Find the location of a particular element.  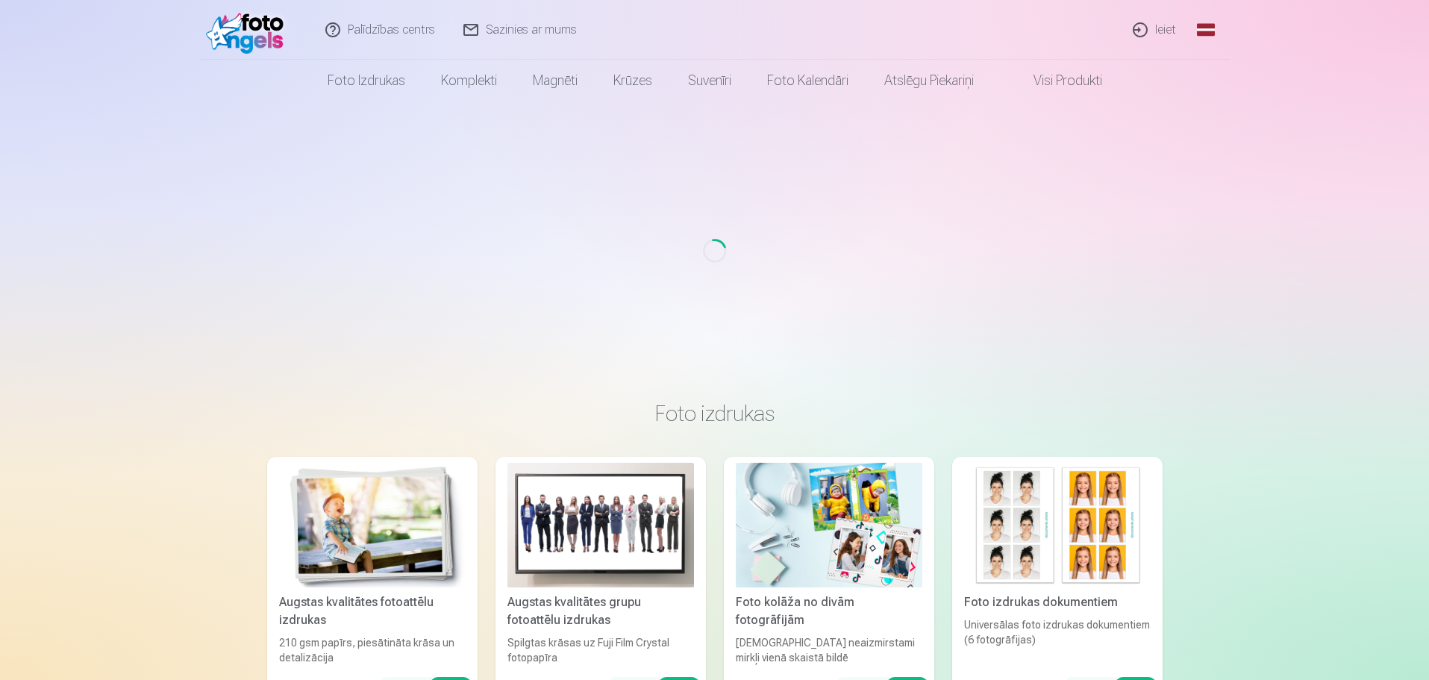

img: Foto izdrukas dokumentiem is located at coordinates (1058, 525).